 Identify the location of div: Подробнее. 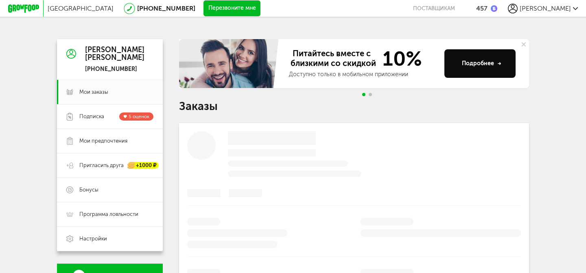
(482, 64).